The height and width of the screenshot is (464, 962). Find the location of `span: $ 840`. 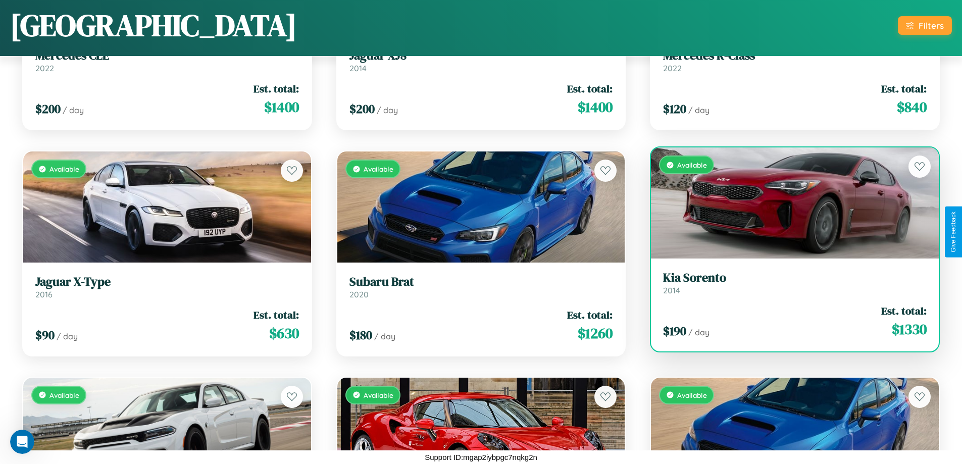

span: $ 840 is located at coordinates (911, 107).